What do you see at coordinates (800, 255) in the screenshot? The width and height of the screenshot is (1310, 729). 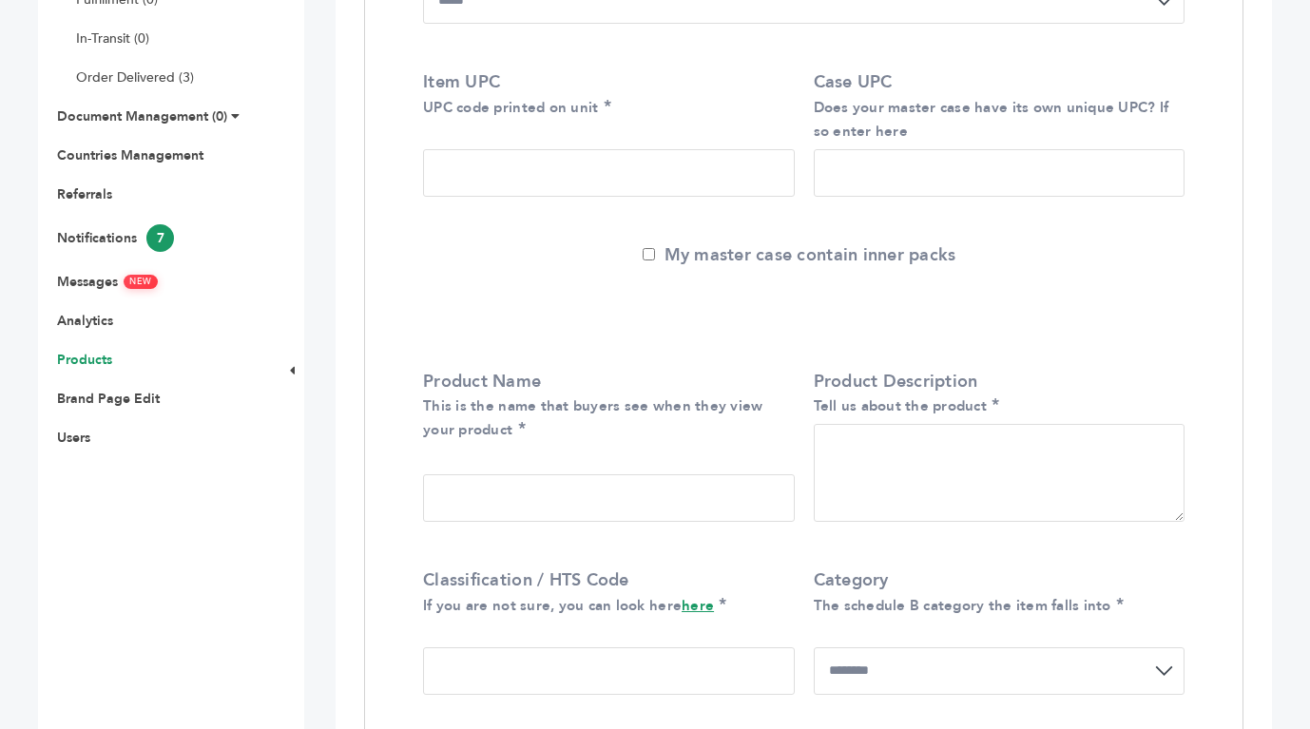 I see `label: My master case contain inner packs` at bounding box center [800, 255].